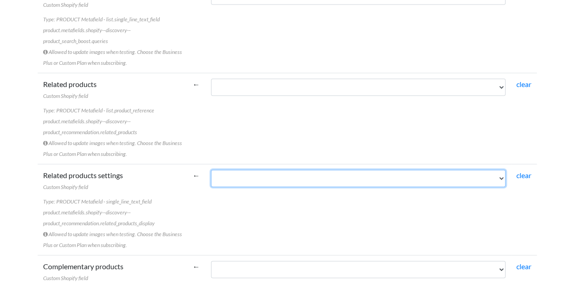 Image resolution: width=574 pixels, height=286 pixels. What do you see at coordinates (87, 35) in the screenshot?
I see `span: product.metafields.shopify--discovery--product_search_boost.queries` at bounding box center [87, 35].